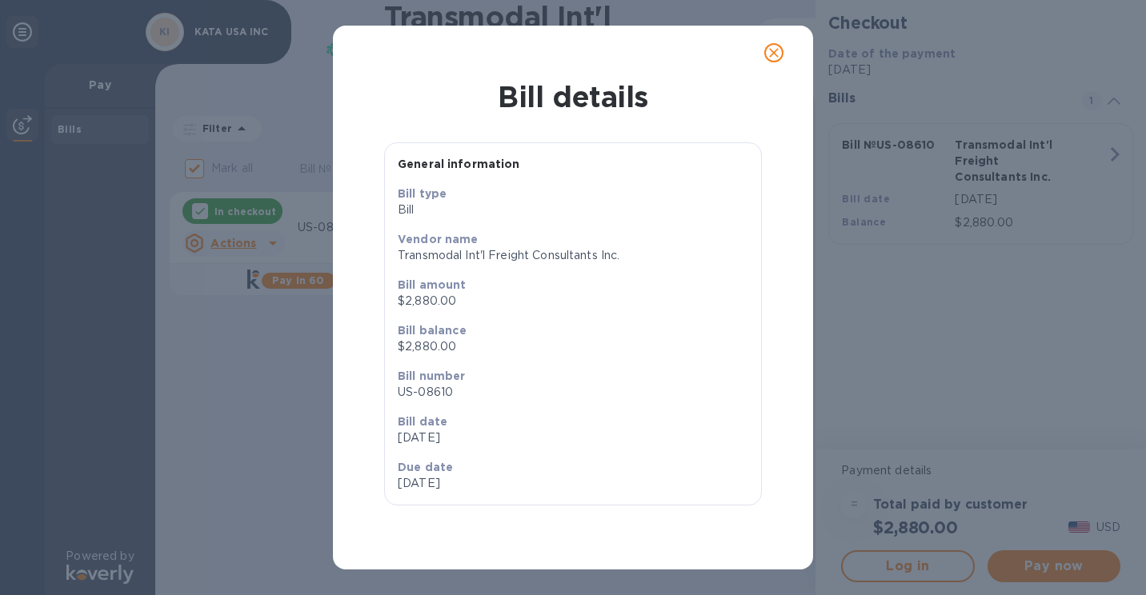 The height and width of the screenshot is (595, 1146). Describe the element at coordinates (438, 239) in the screenshot. I see `b: Vendor name` at that location.